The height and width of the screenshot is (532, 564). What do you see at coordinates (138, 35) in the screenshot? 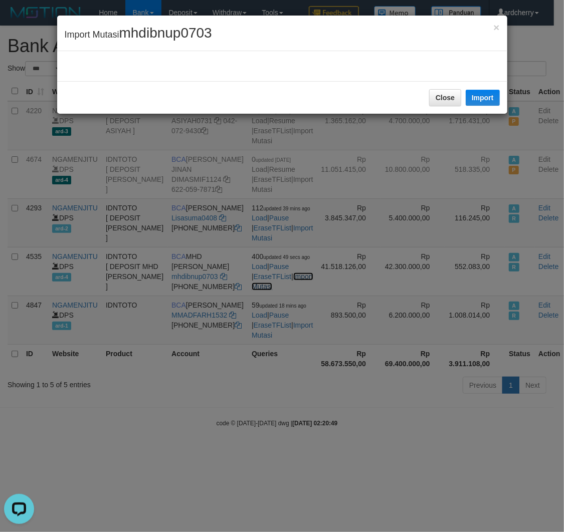
I see `span: Import Mutasi` at bounding box center [138, 35].